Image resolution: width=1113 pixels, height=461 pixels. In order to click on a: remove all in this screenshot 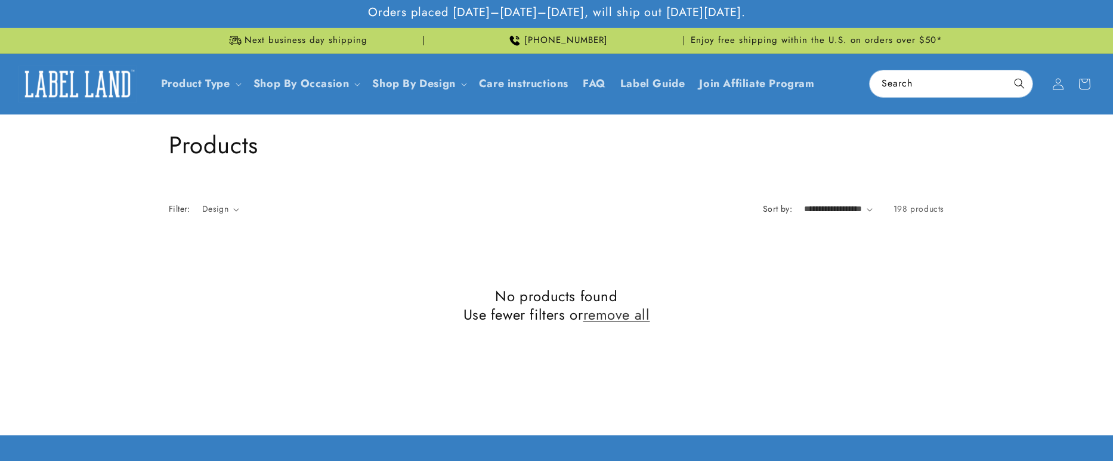, I will do `click(617, 314)`.